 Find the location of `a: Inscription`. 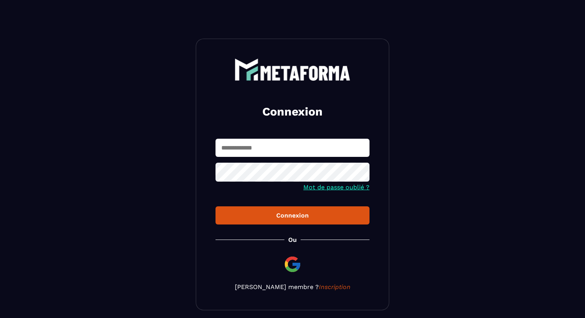

a: Inscription is located at coordinates (335, 287).